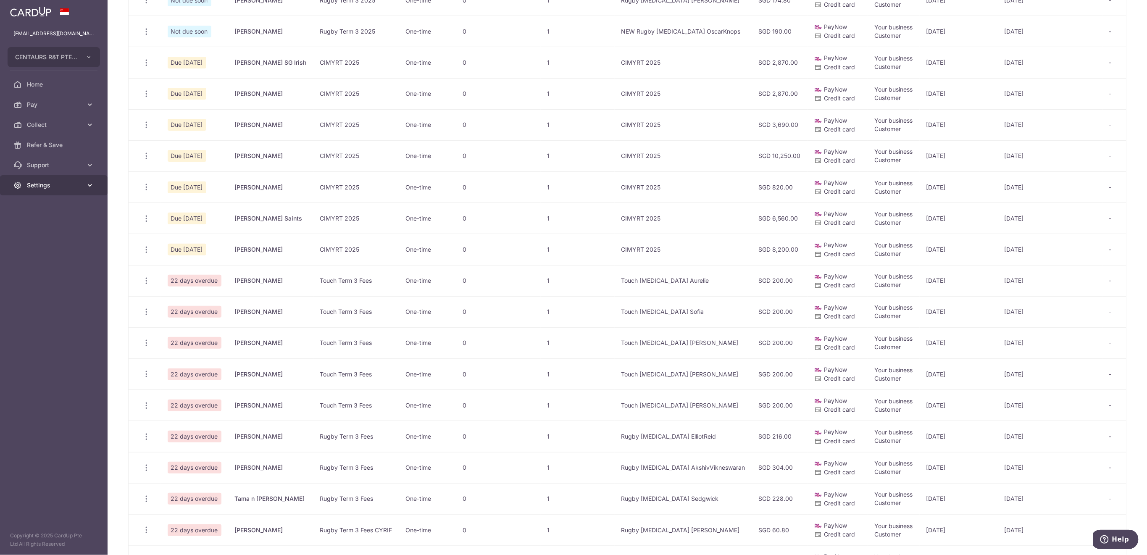 The width and height of the screenshot is (1147, 555). Describe the element at coordinates (55, 125) in the screenshot. I see `span: Collect` at that location.